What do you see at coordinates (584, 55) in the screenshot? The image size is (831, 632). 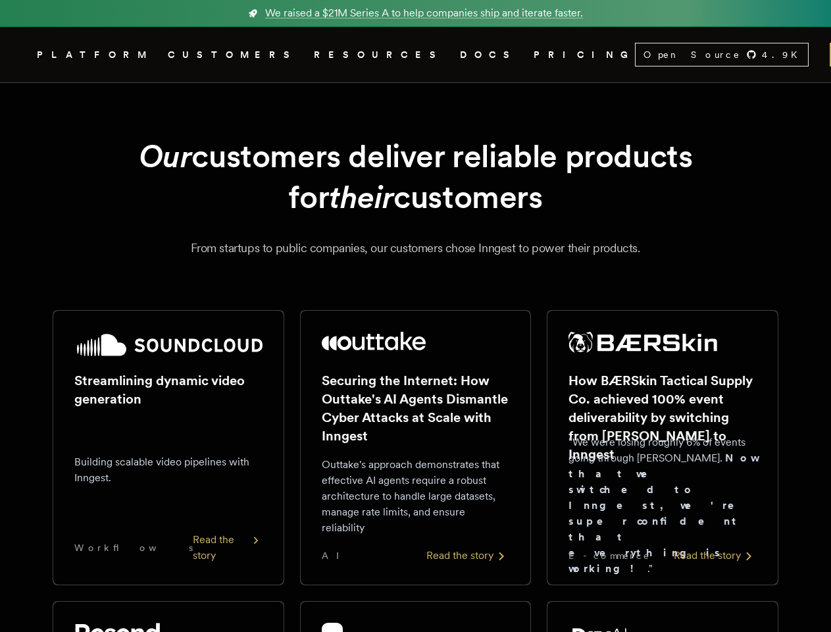 I see `a: PRICING` at bounding box center [584, 55].